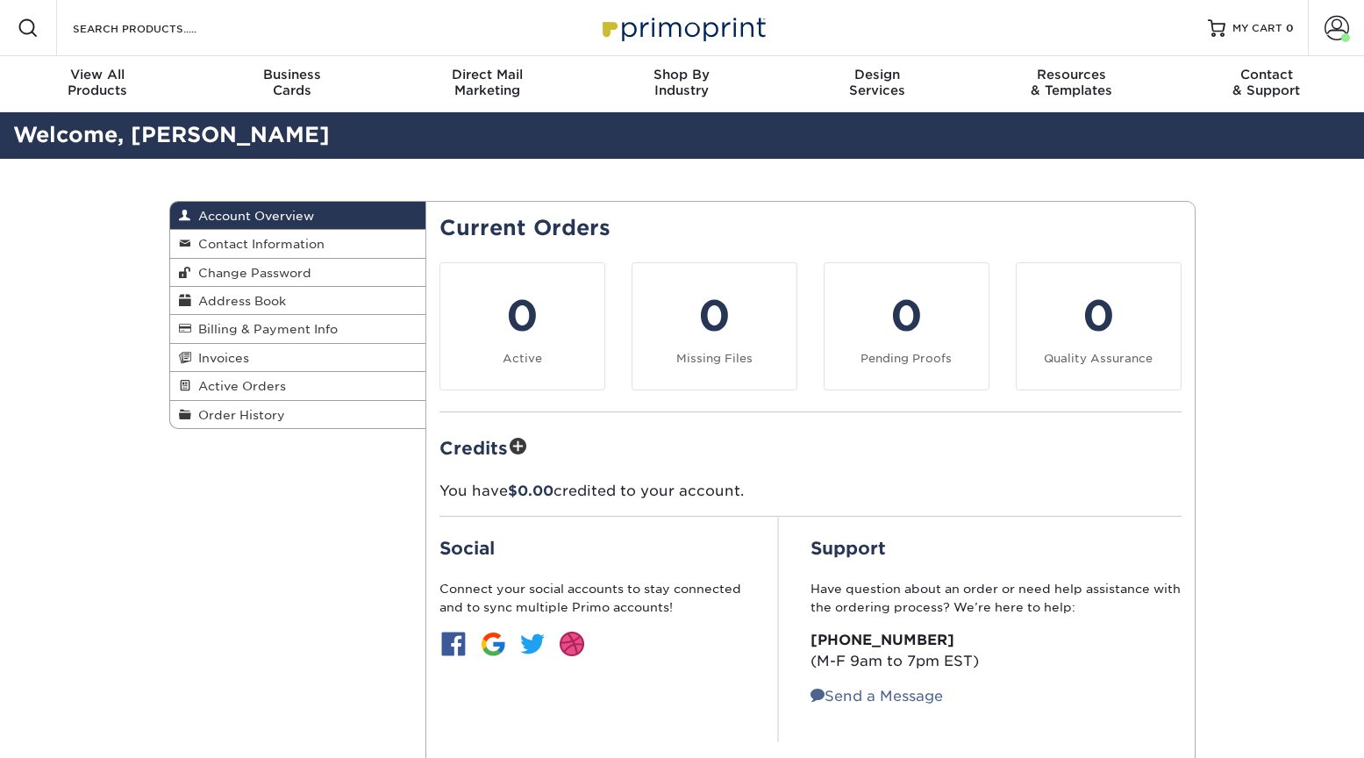 This screenshot has width=1364, height=758. What do you see at coordinates (1266, 82) in the screenshot?
I see `div: & Support` at bounding box center [1266, 82].